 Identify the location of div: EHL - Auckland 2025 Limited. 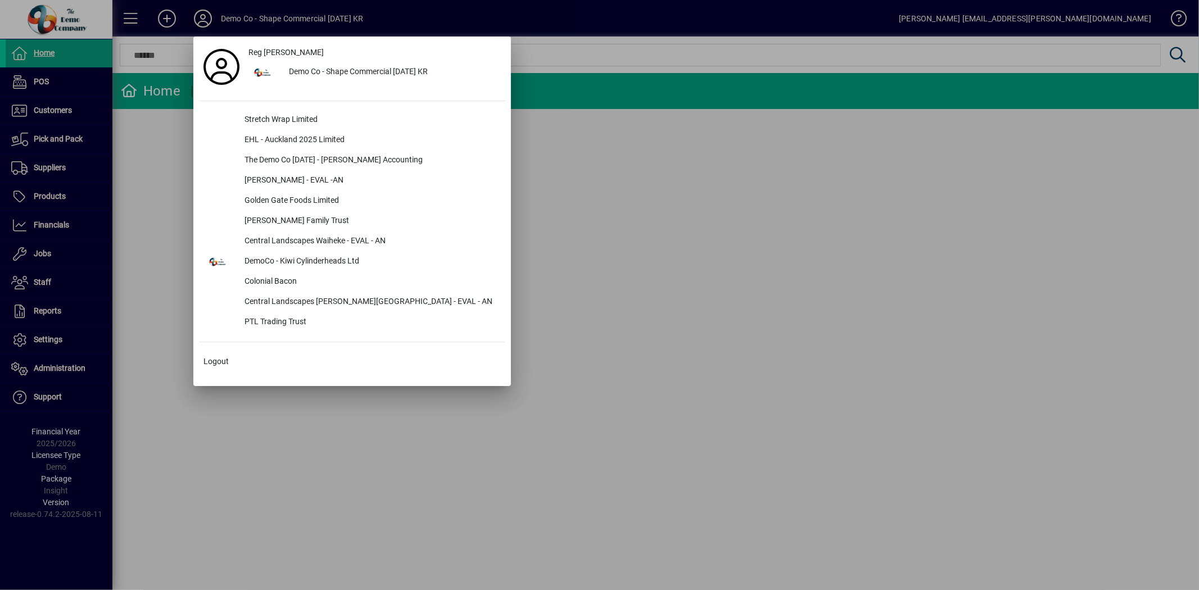
(370, 140).